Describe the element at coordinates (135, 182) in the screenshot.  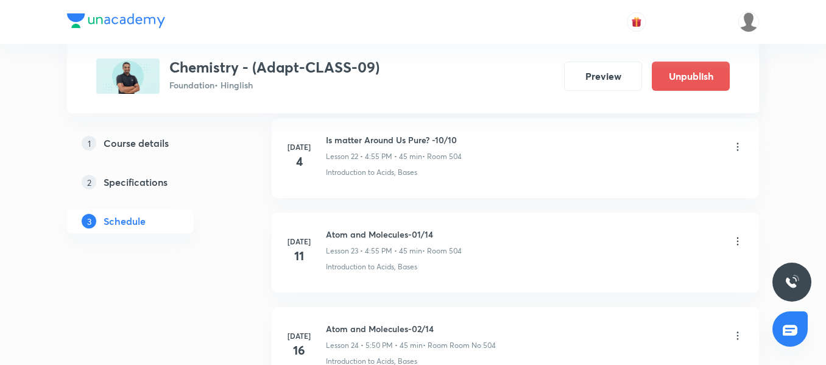
I see `h5: Specifications` at that location.